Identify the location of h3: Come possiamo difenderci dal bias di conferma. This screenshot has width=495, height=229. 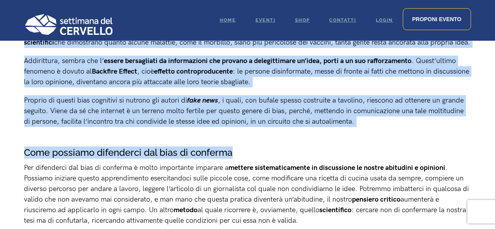
(248, 152).